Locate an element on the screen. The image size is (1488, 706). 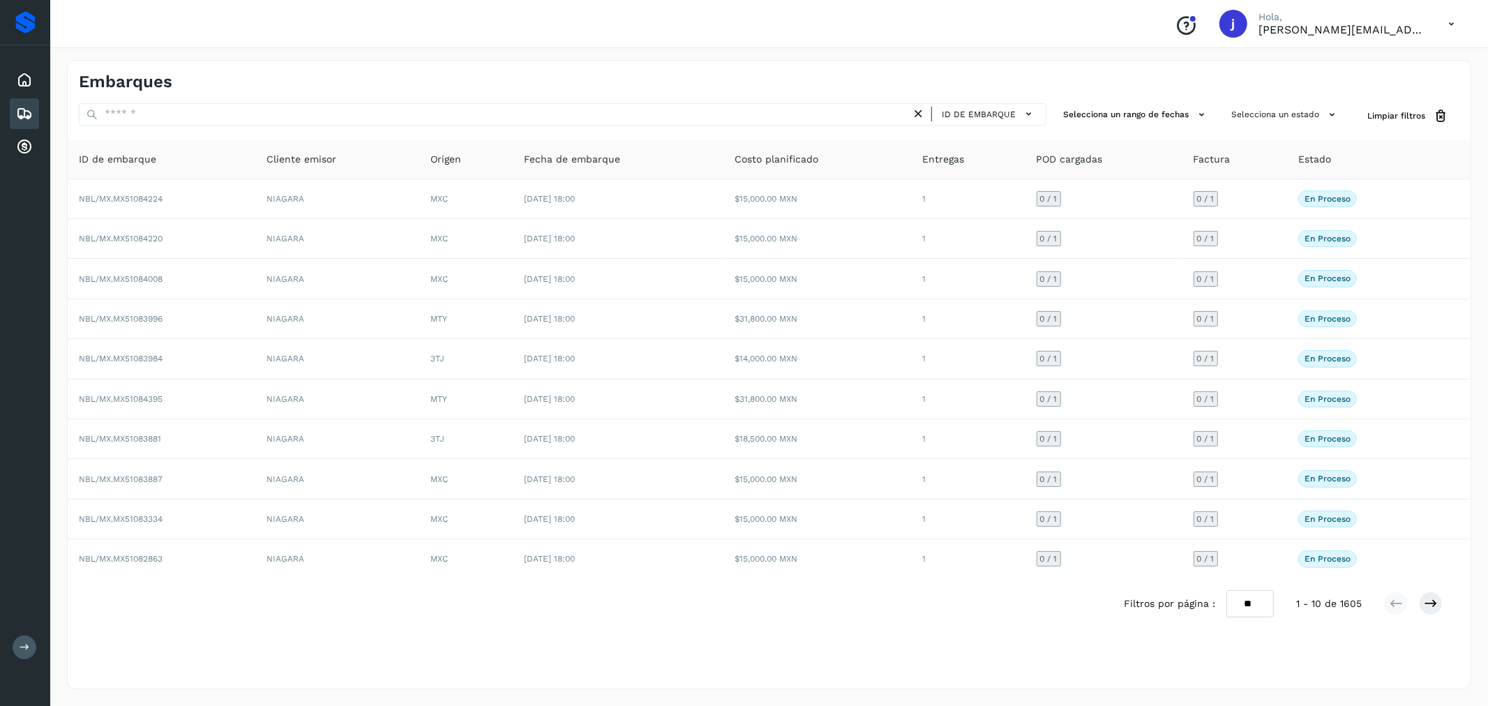
span: NBL/MX.MX51084224 is located at coordinates (121, 199).